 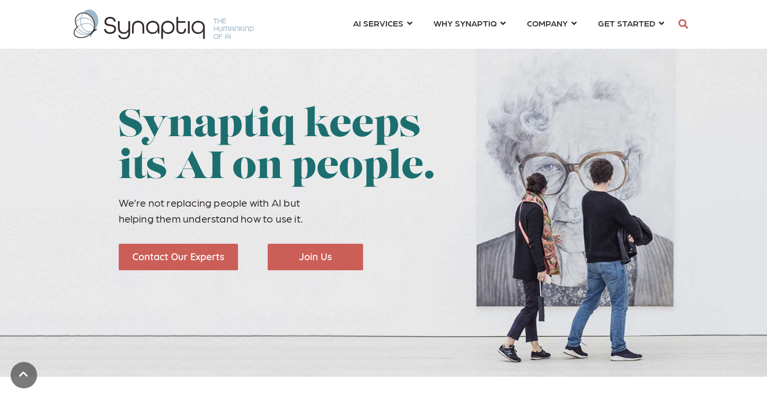 What do you see at coordinates (315, 257) in the screenshot?
I see `img: Join Us` at bounding box center [315, 257].